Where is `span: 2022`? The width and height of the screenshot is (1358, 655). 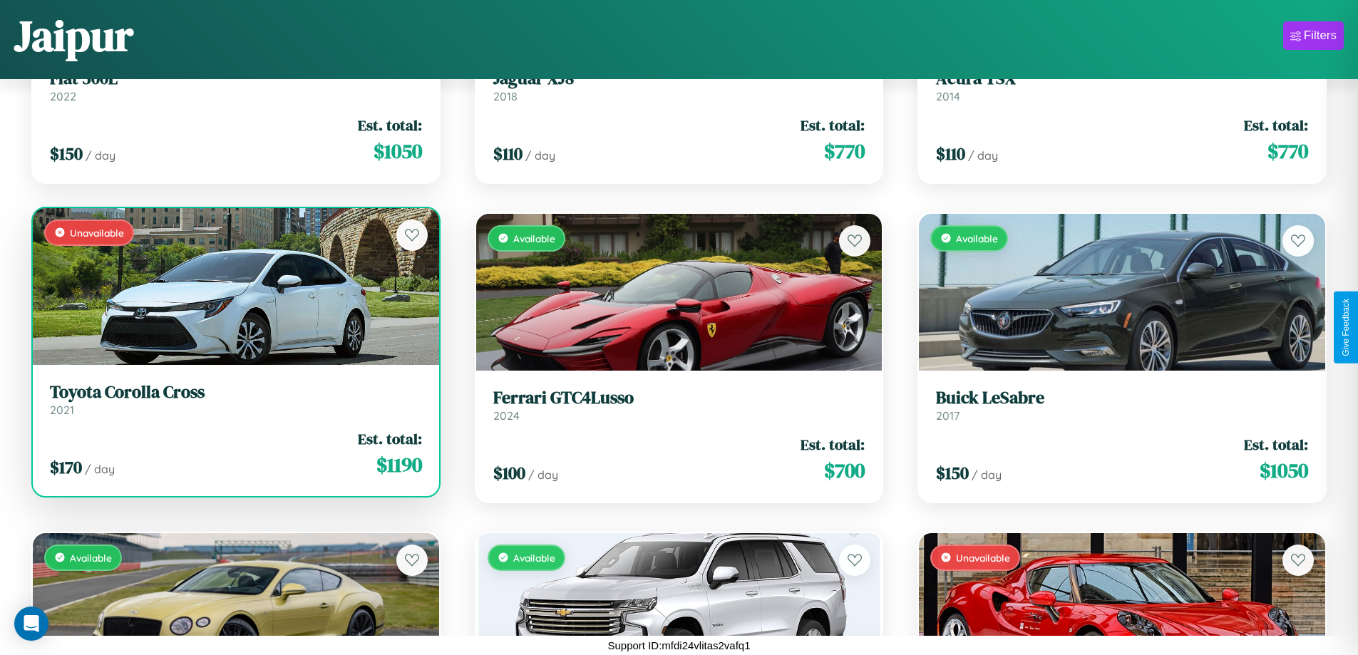
span: 2022 is located at coordinates (63, 96).